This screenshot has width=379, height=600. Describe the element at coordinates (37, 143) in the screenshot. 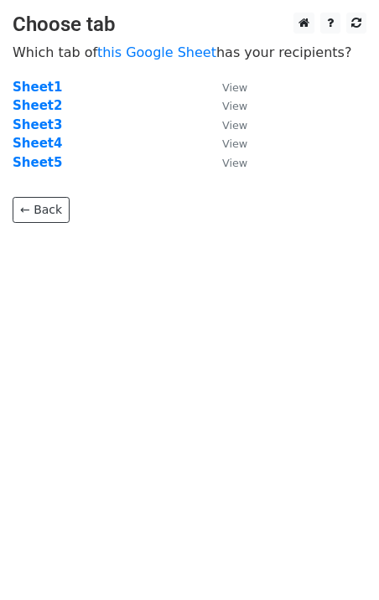

I see `strong: Sheet4` at that location.